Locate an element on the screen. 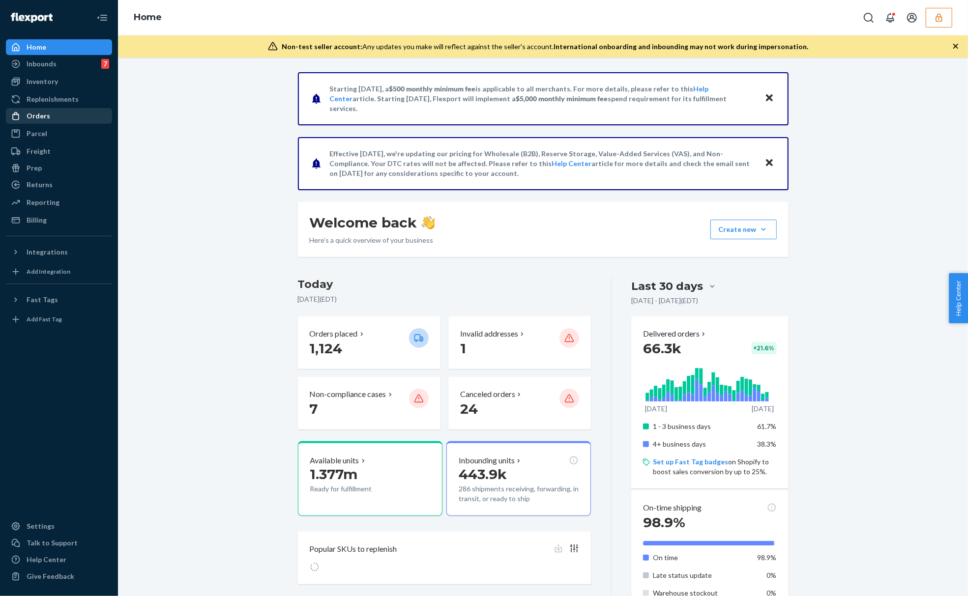  button: Integrations is located at coordinates (59, 252).